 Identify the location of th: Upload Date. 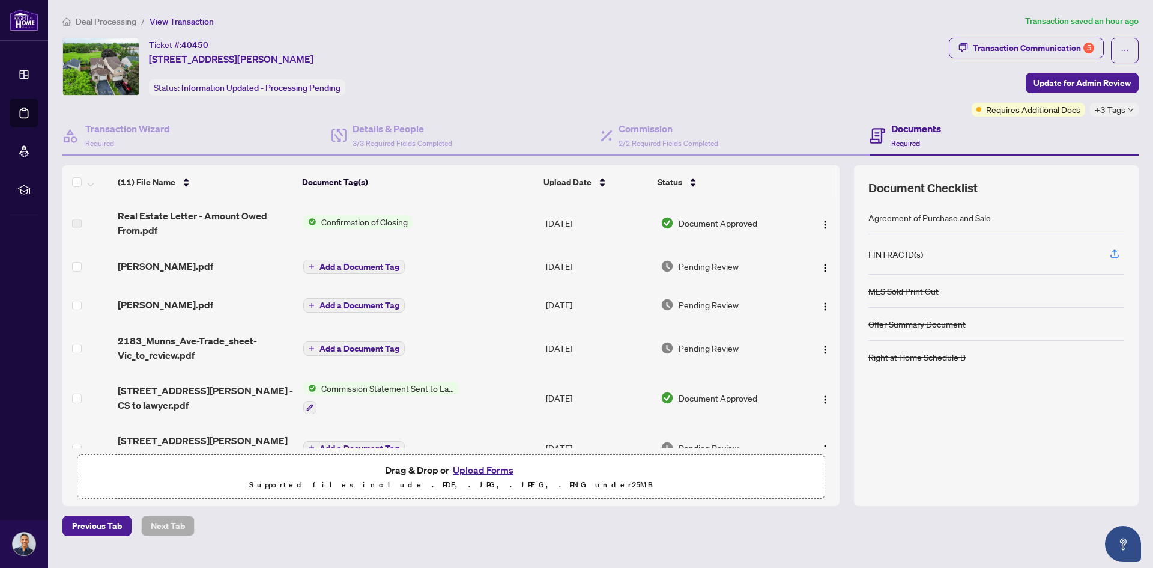
(596, 182).